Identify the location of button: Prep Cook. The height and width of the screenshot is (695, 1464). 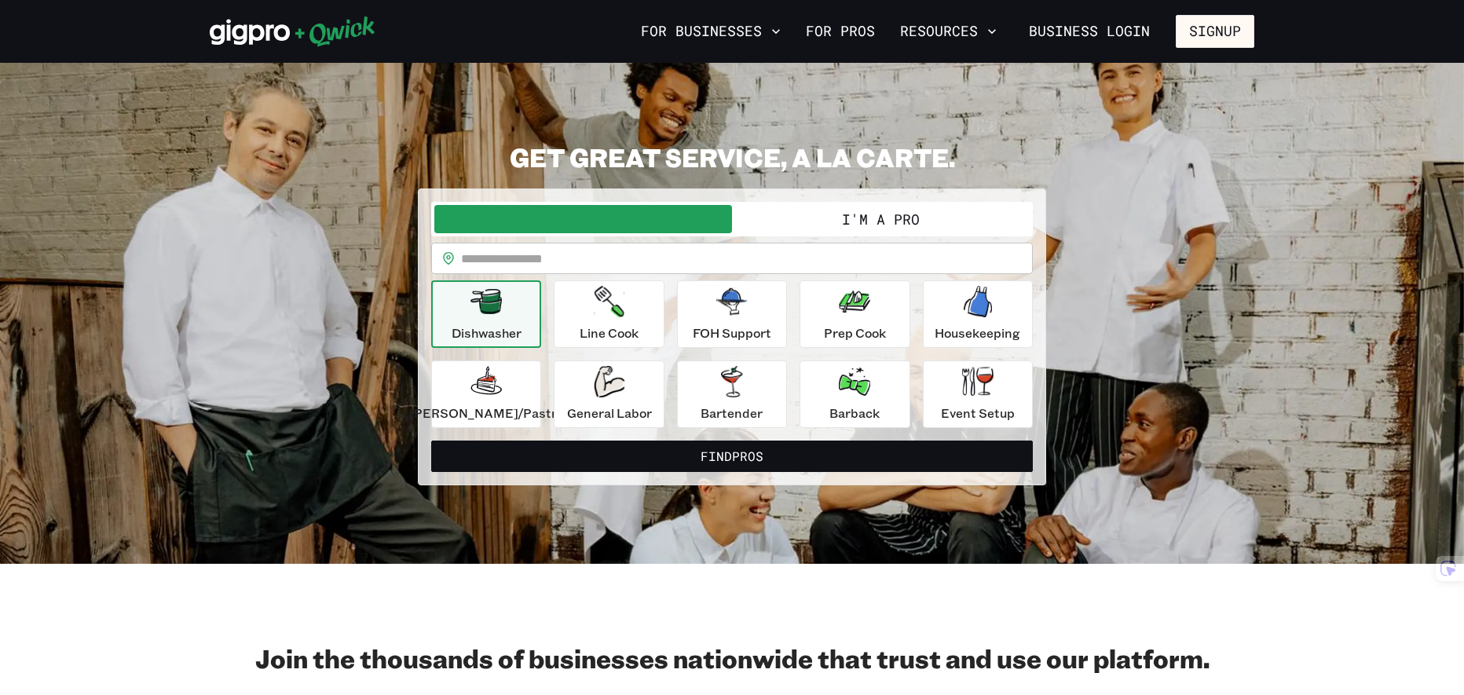
(855, 314).